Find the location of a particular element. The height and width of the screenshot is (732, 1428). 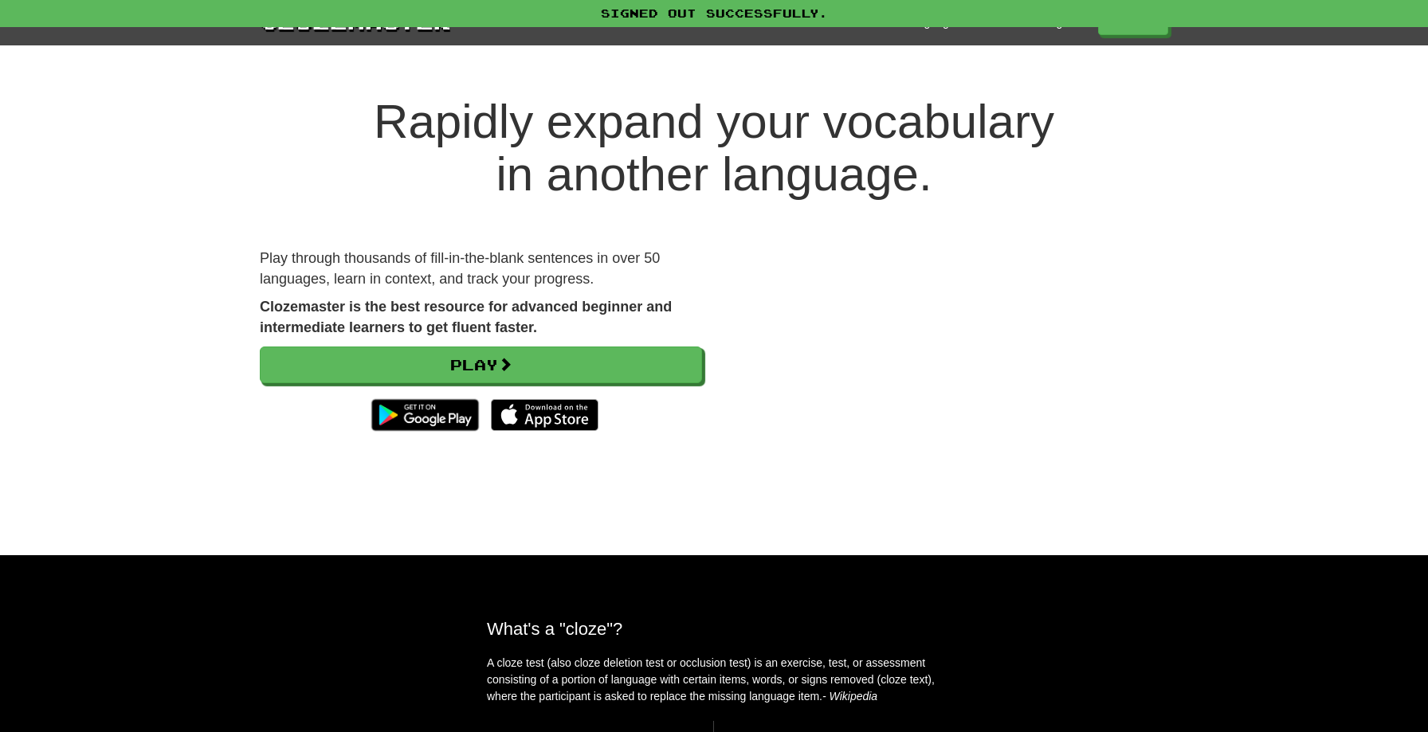

img: Get it on Google Play is located at coordinates (425, 415).